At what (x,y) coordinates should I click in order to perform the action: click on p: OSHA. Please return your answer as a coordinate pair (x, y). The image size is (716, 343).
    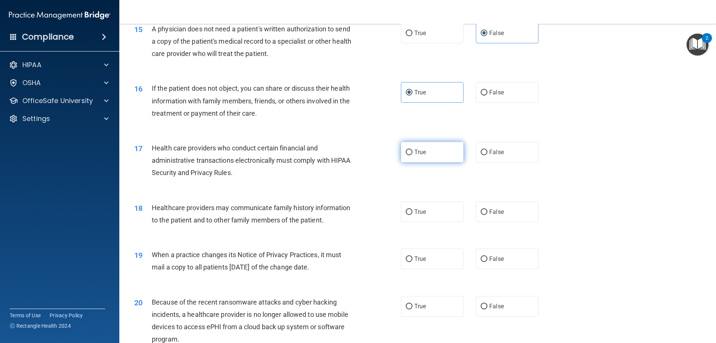
    Looking at the image, I should click on (32, 83).